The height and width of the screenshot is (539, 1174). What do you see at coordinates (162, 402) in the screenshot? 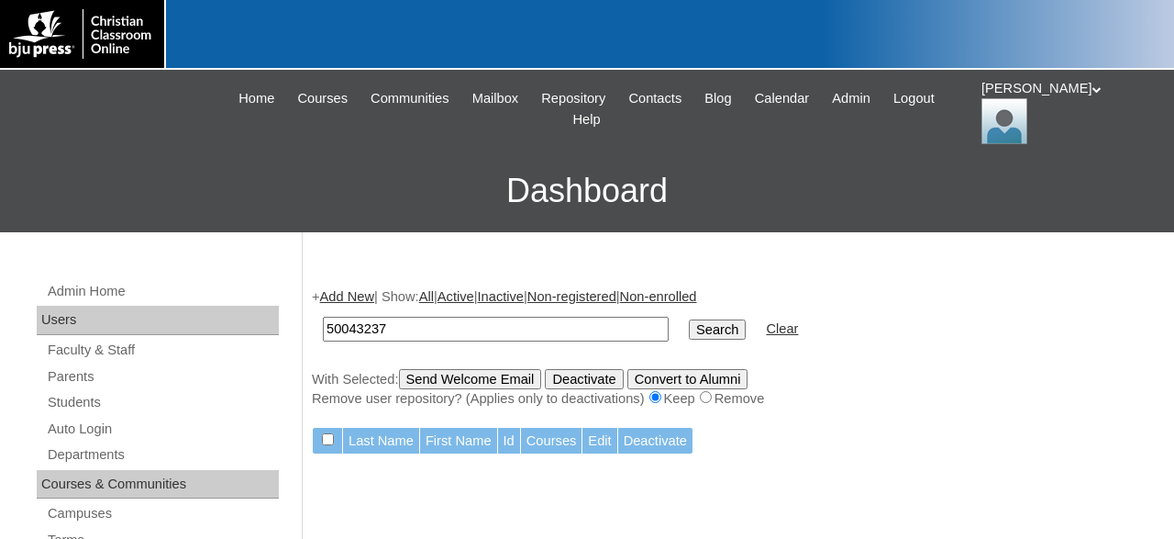
I see `a: Students` at bounding box center [162, 402].